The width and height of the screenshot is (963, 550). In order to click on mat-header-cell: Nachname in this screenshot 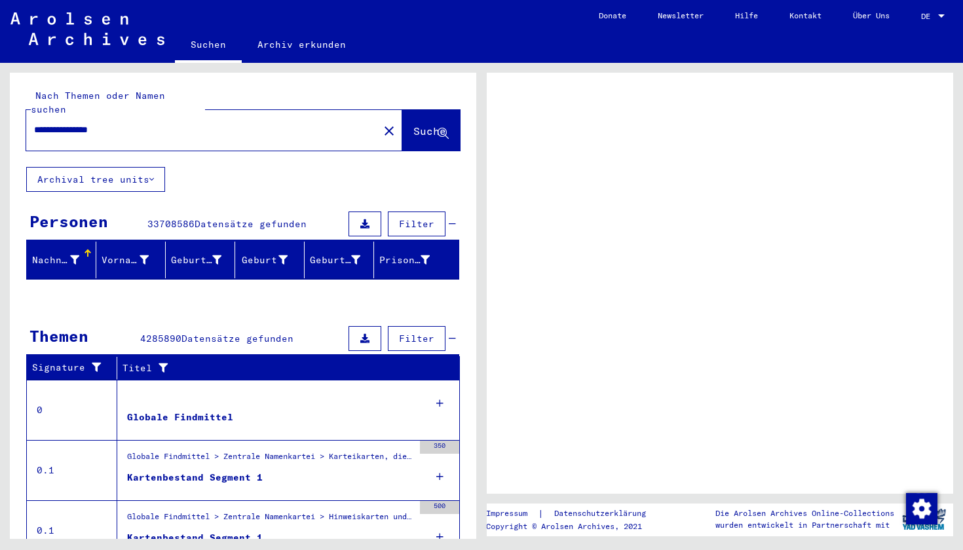, I will do `click(62, 260)`.